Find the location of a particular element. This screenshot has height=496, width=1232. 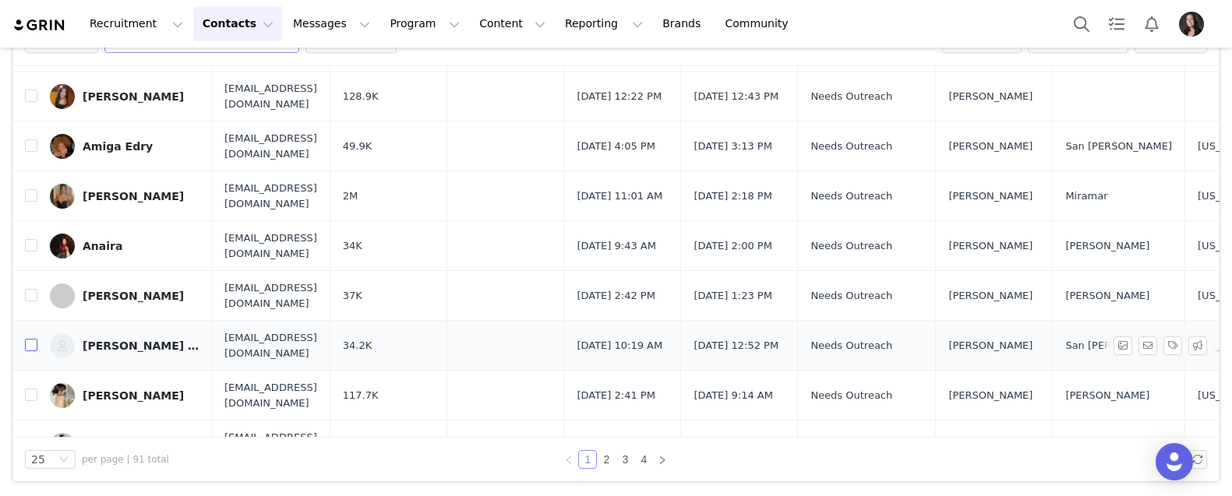

img: 6e40fb26-2b03-4f8d-bbc8-9fa5473105ed.jpg is located at coordinates (62, 146).